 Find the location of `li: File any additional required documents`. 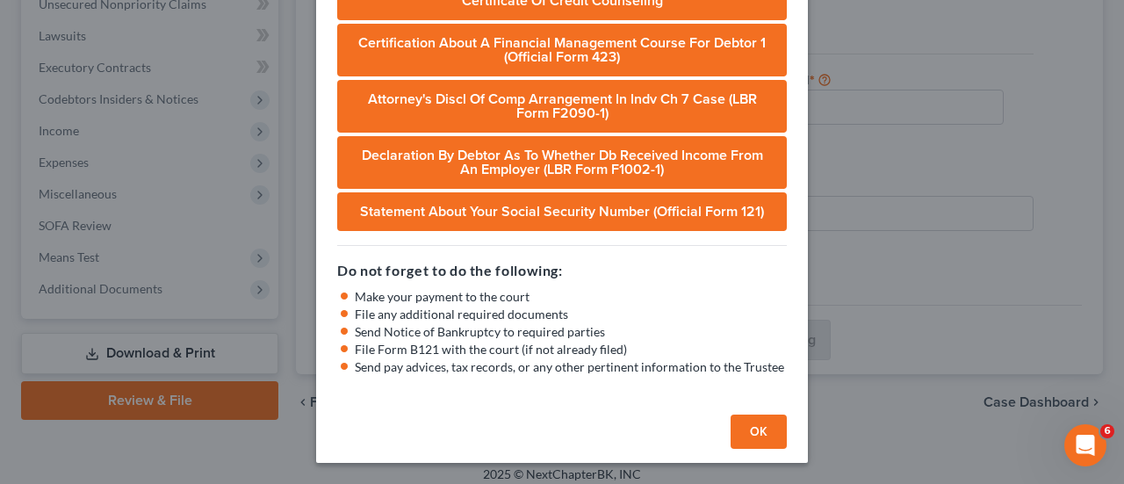

li: File any additional required documents is located at coordinates (571, 314).